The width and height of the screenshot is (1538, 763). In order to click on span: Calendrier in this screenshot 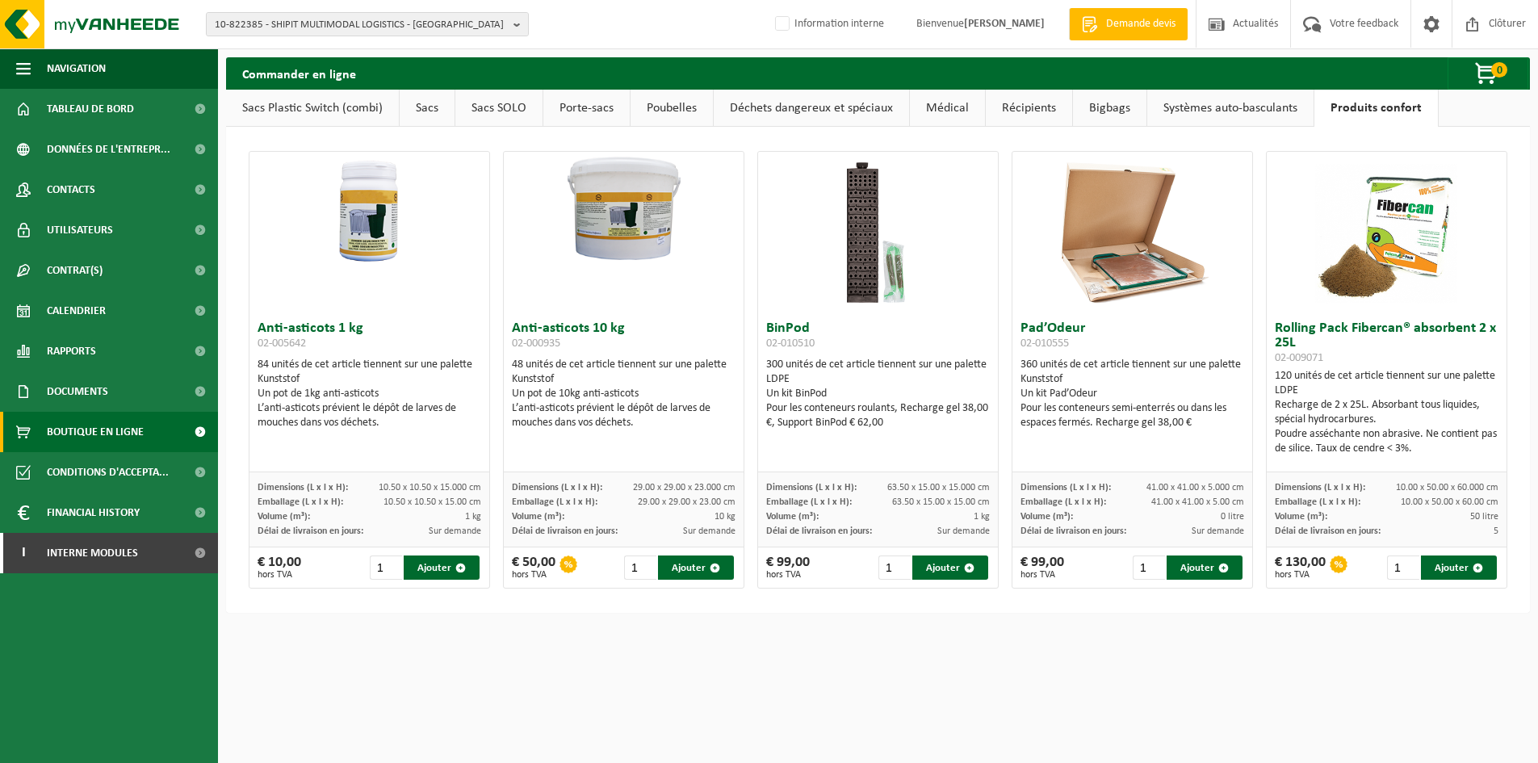, I will do `click(76, 311)`.